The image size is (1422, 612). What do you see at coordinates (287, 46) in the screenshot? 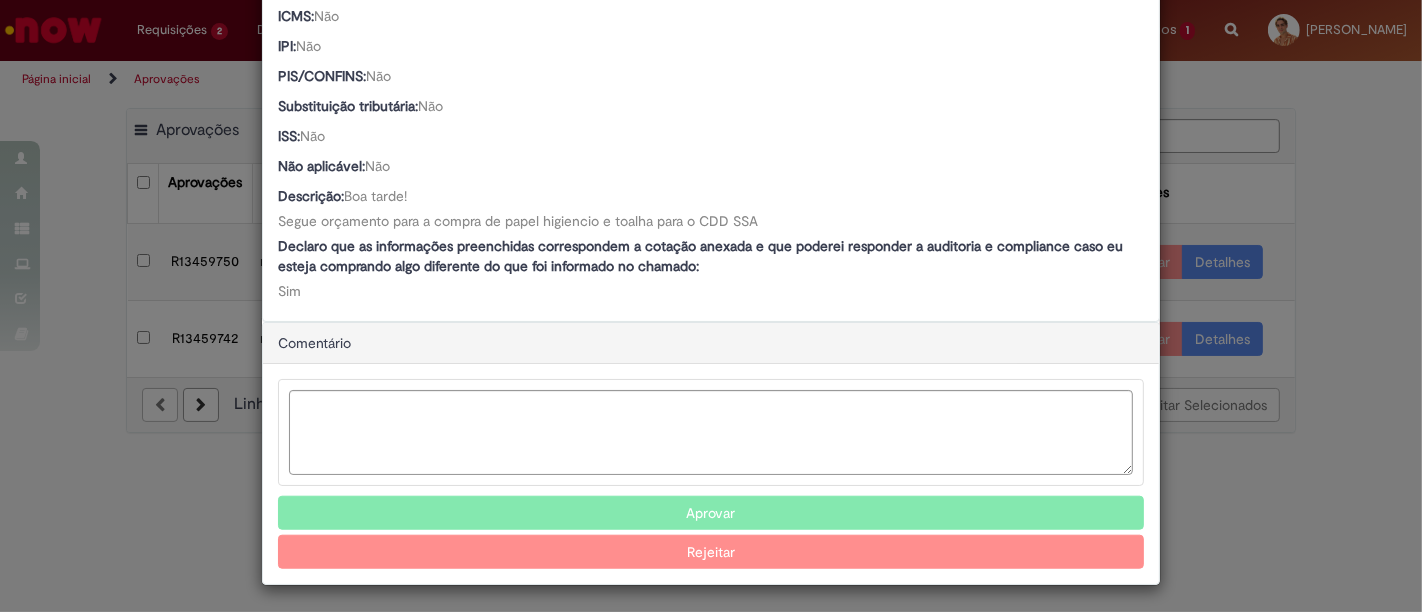
I see `b: IPI:` at bounding box center [287, 46].